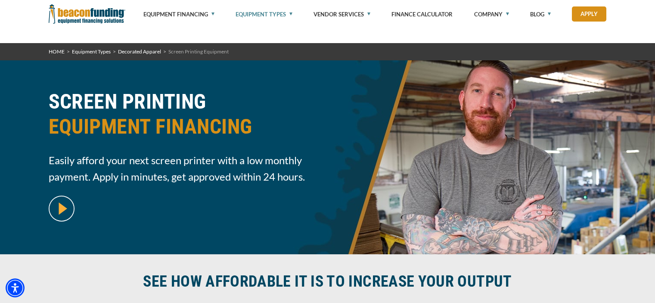 This screenshot has width=655, height=303. I want to click on h1: SCREEN PRINTING, so click(186, 117).